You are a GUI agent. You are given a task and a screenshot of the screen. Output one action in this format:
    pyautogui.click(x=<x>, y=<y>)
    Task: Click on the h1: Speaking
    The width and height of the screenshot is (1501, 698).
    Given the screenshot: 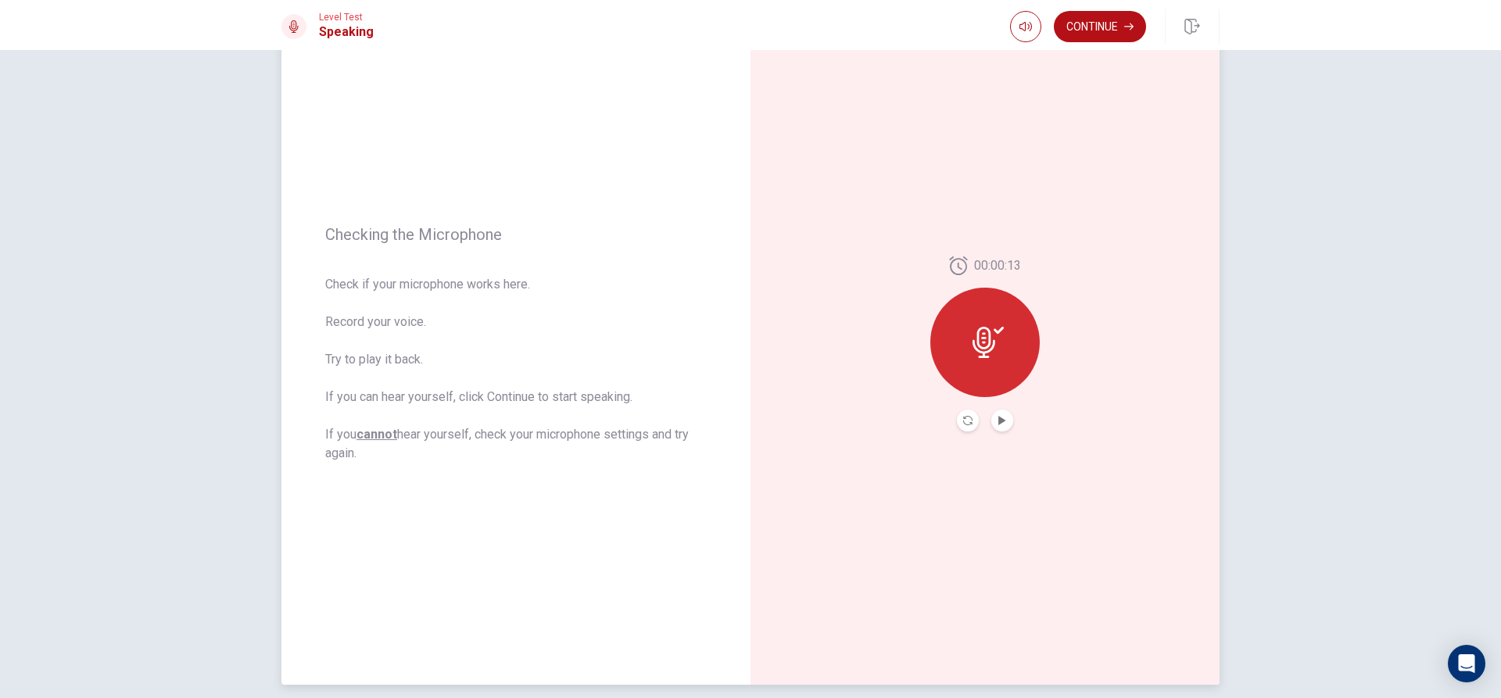 What is the action you would take?
    pyautogui.click(x=346, y=32)
    